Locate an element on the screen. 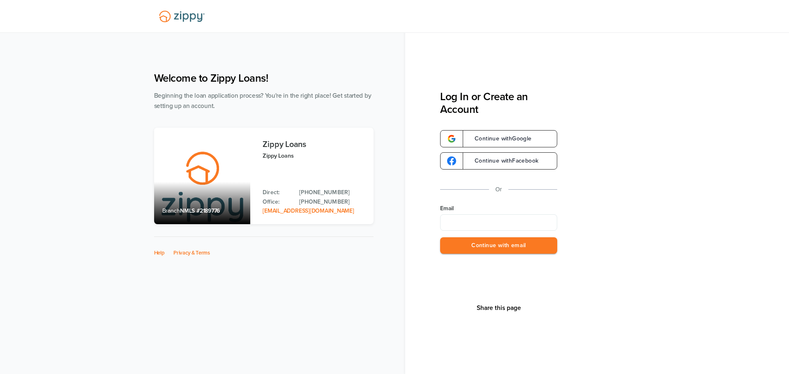 The image size is (789, 374). button: Continue with email is located at coordinates (499, 246).